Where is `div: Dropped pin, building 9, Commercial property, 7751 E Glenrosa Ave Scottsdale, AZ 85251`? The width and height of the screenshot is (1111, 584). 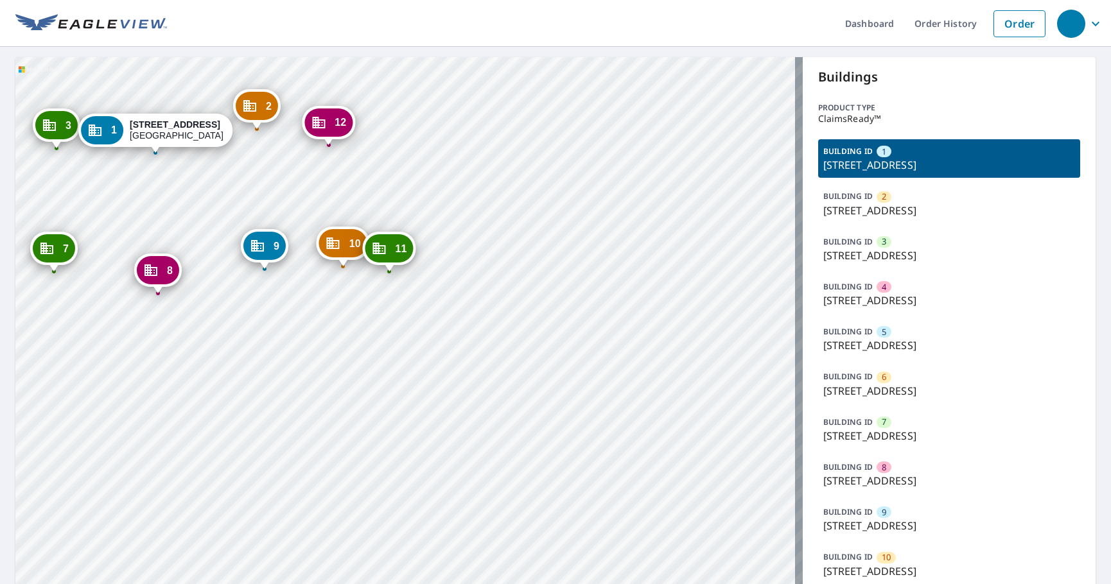
div: Dropped pin, building 9, Commercial property, 7751 E Glenrosa Ave Scottsdale, AZ 85251 is located at coordinates (265, 249).